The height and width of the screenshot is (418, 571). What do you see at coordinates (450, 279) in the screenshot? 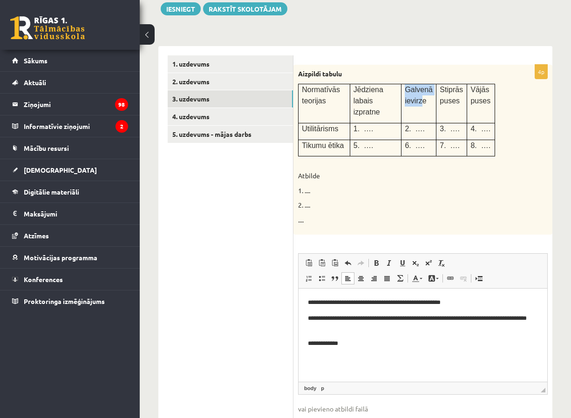
I see `a: Link (Ctrl+K)` at bounding box center [450, 279].